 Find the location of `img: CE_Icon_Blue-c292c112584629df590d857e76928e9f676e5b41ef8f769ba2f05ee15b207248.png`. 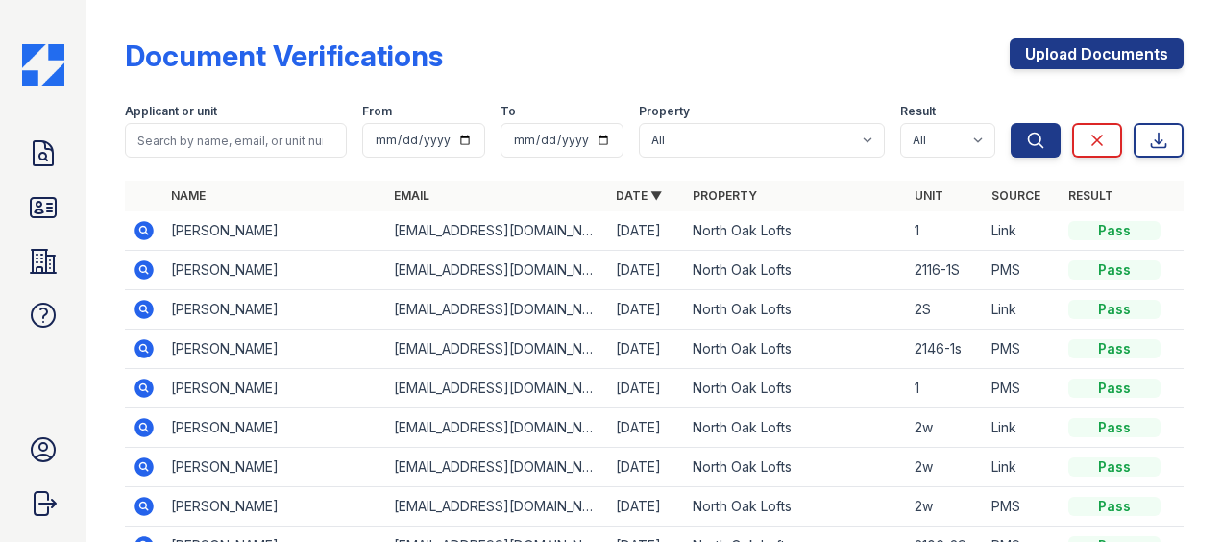

img: CE_Icon_Blue-c292c112584629df590d857e76928e9f676e5b41ef8f769ba2f05ee15b207248.png is located at coordinates (43, 65).